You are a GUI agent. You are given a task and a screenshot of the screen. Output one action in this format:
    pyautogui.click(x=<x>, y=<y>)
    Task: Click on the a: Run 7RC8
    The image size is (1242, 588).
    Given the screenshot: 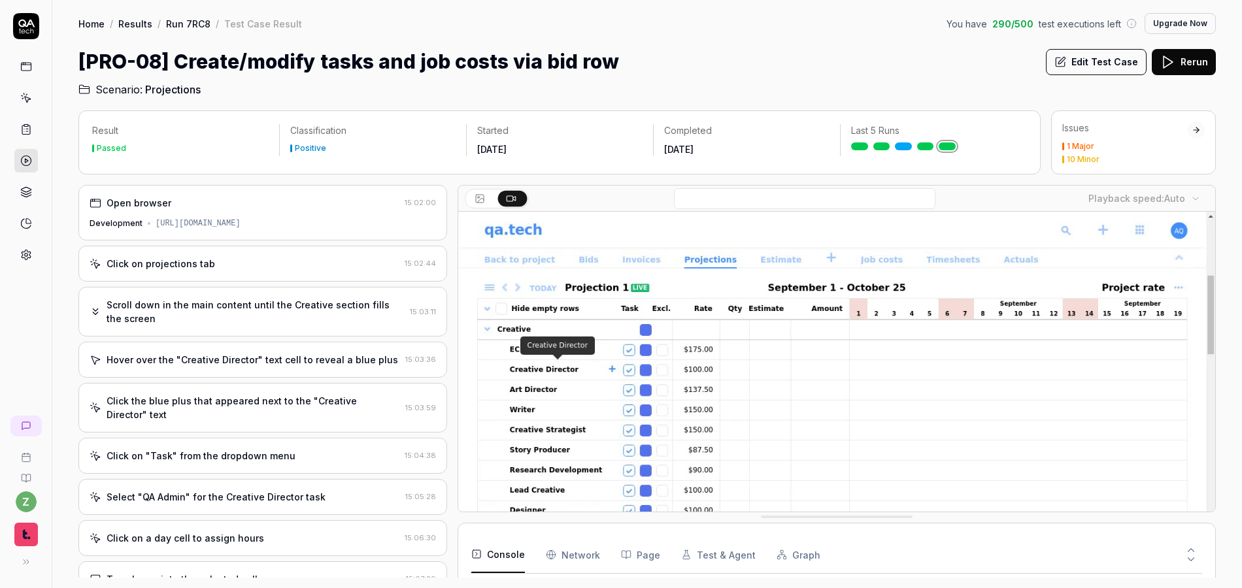 What is the action you would take?
    pyautogui.click(x=188, y=24)
    